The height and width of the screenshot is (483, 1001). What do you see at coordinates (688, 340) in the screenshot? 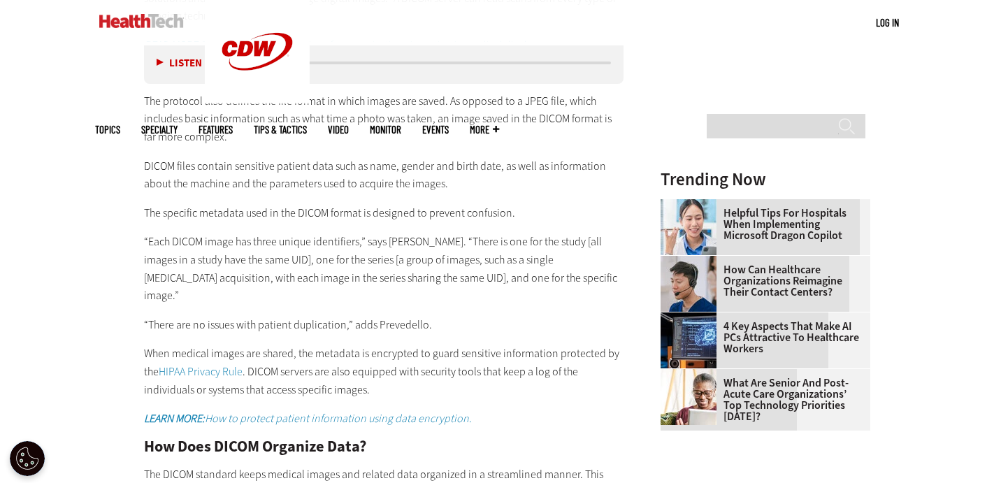
I see `img: Desktop monitor with brain AI concept` at bounding box center [688, 340].